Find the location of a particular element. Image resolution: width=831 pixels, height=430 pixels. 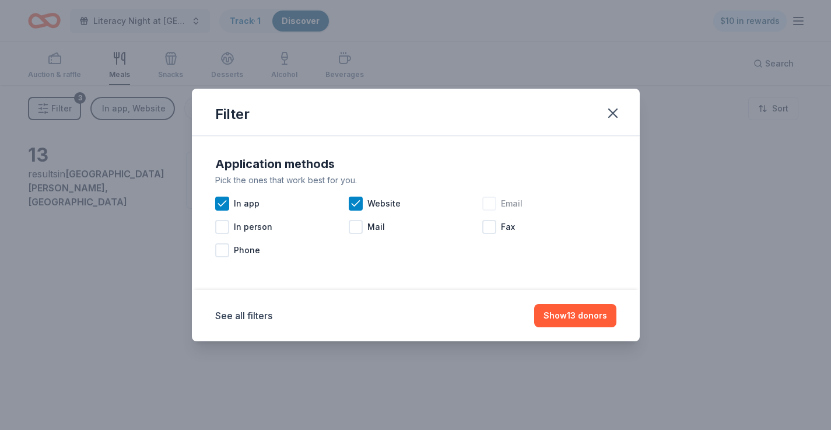

span: In app is located at coordinates (247, 203).